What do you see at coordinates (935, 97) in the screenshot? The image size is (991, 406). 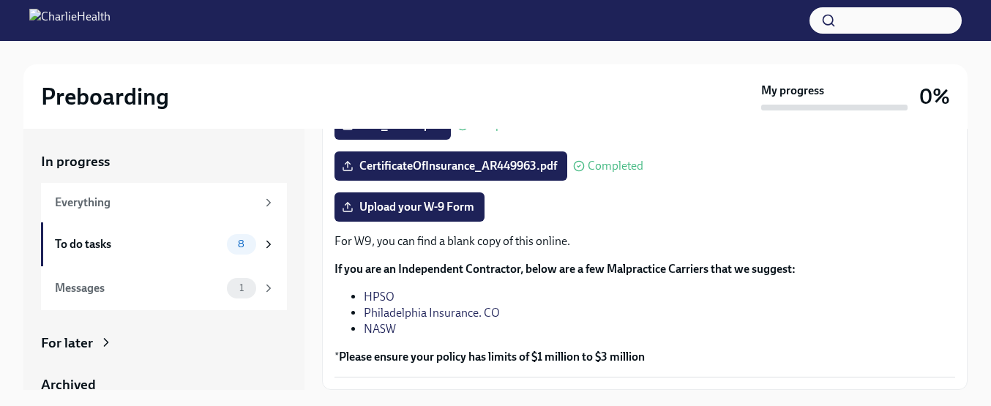 I see `h3: 0%` at bounding box center [935, 97].